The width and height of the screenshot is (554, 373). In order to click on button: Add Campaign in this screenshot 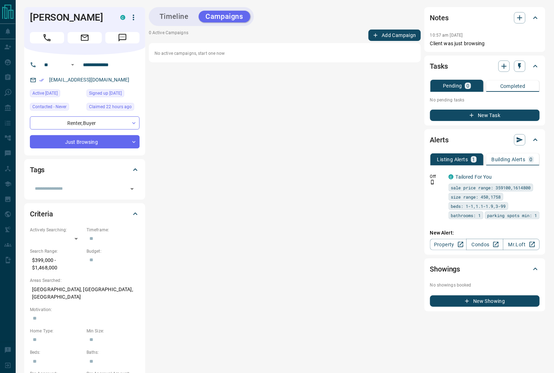, I will do `click(395, 35)`.